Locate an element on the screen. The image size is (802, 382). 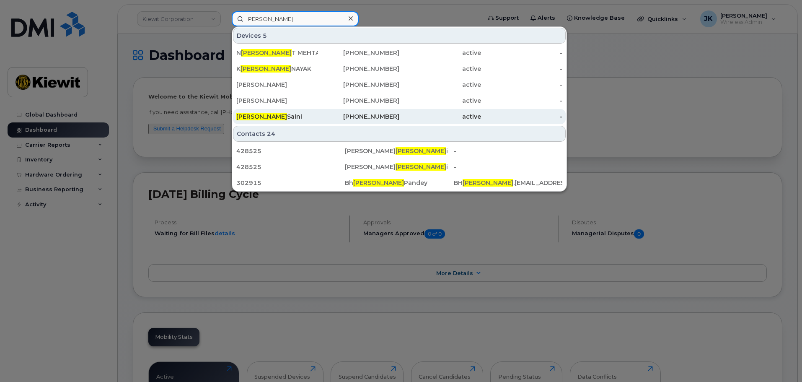
div: Devices is located at coordinates (399, 36).